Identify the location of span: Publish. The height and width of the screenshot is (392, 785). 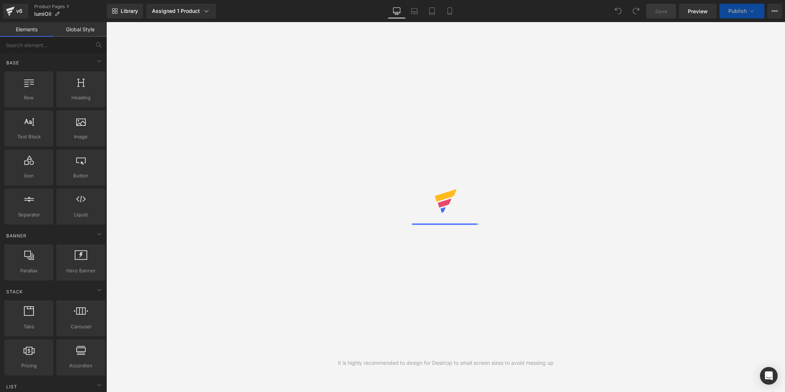
(738, 11).